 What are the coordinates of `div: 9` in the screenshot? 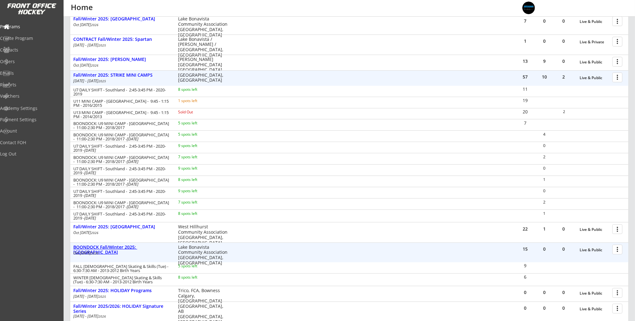 It's located at (544, 61).